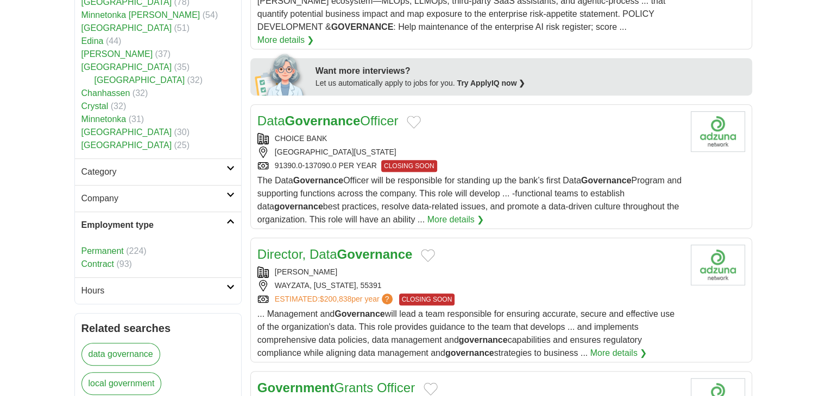 The image size is (826, 396). Describe the element at coordinates (98, 264) in the screenshot. I see `a: Contract` at that location.